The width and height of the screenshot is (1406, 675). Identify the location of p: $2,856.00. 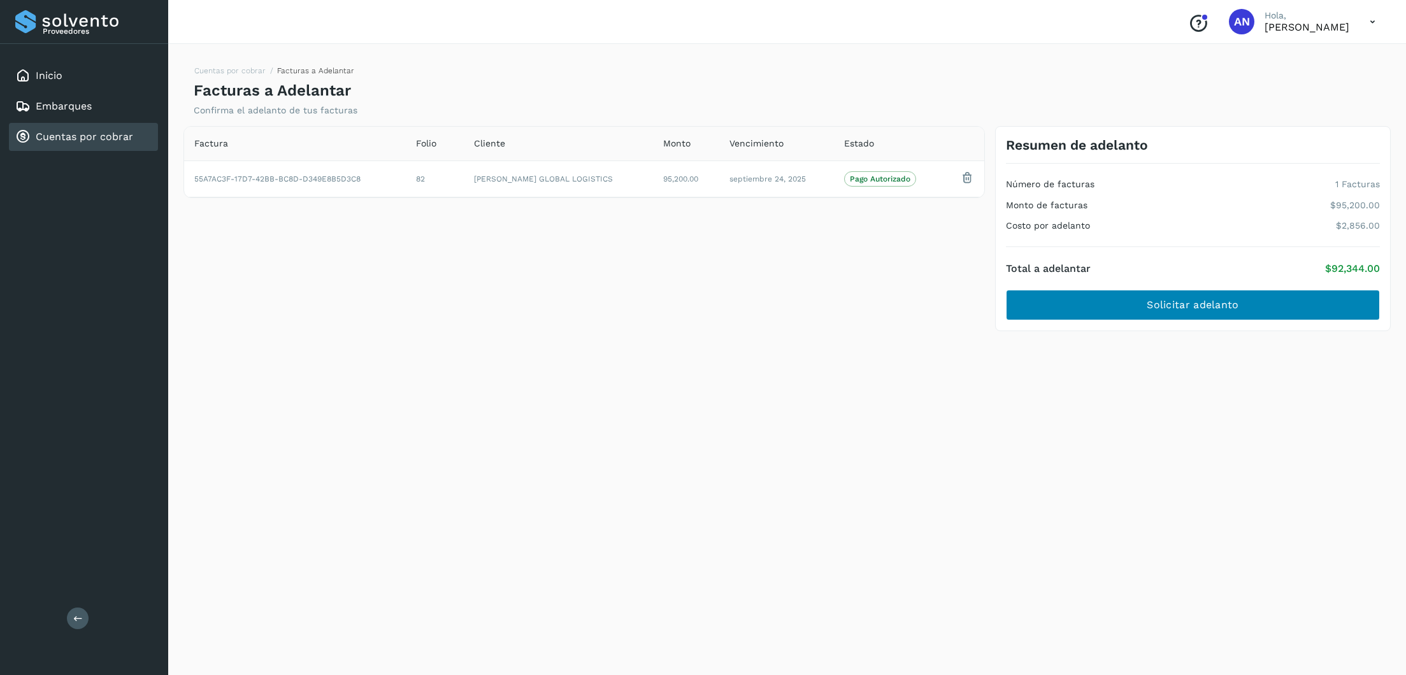
(1358, 226).